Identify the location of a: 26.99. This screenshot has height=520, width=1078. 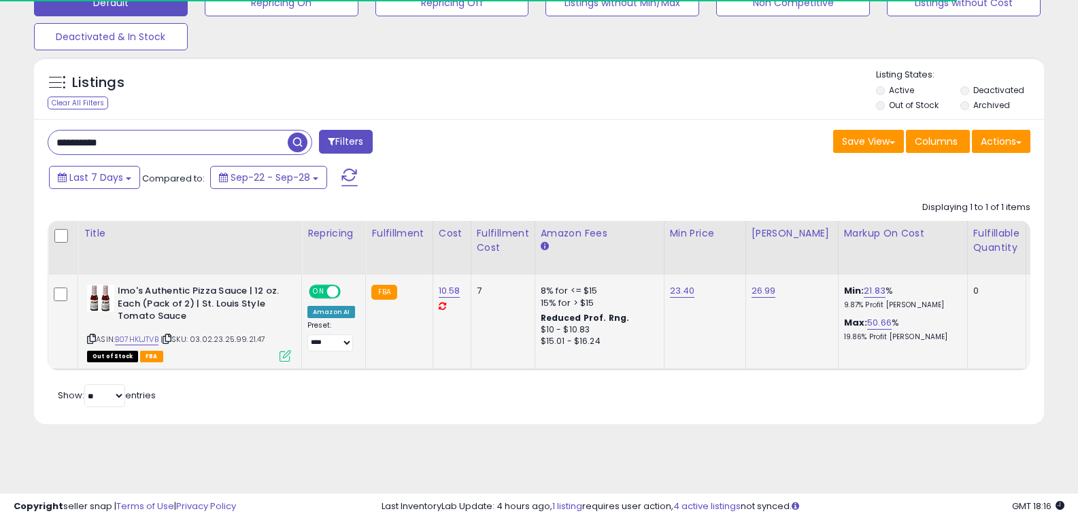
(764, 291).